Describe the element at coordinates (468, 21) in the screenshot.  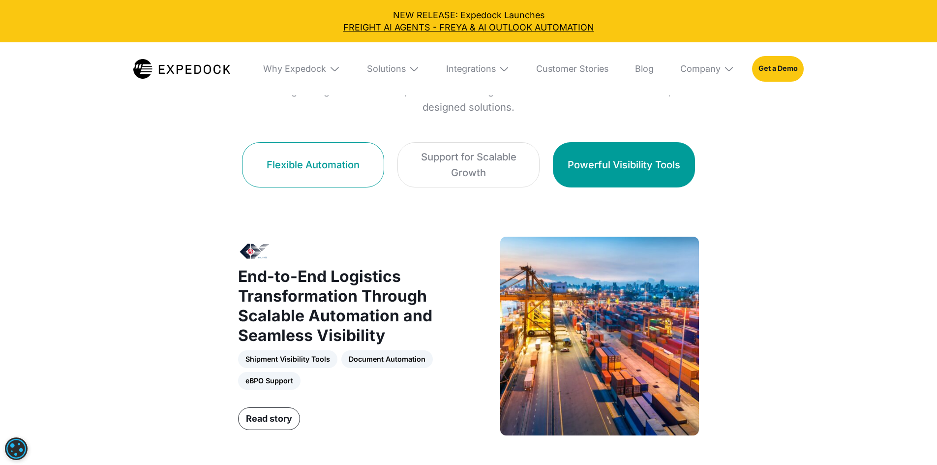
I see `div: NEW RELEASE: Expedock Launches` at that location.